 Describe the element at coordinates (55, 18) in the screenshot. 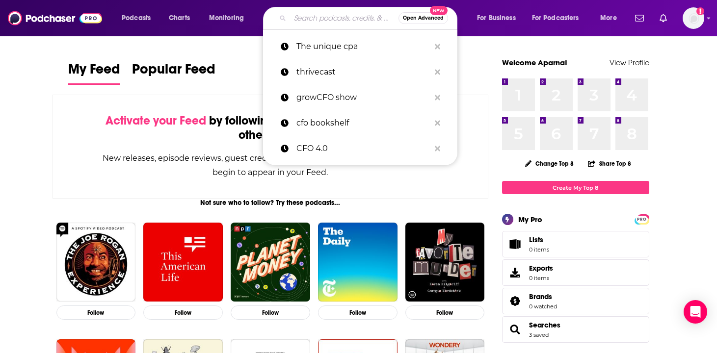

I see `img: Podchaser - Follow, Share and Rate Podcasts` at that location.